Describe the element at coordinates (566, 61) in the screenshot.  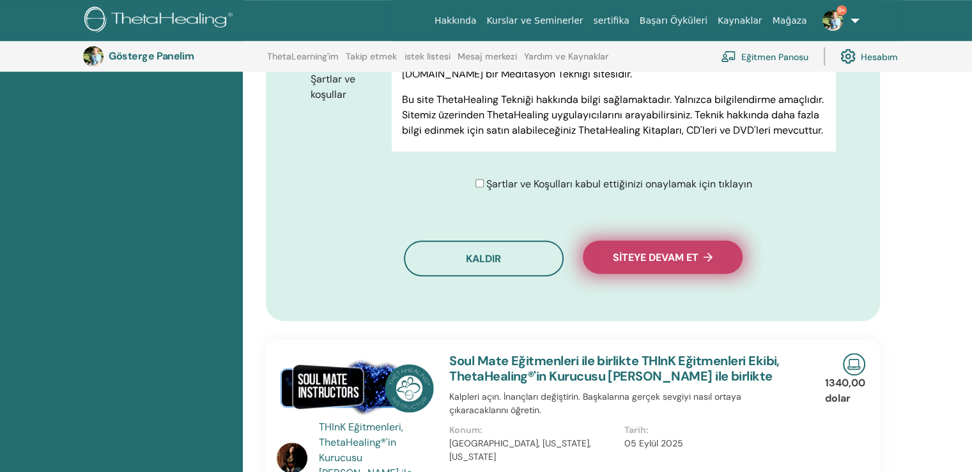
I see `a: Yardım ve Kaynaklar` at that location.